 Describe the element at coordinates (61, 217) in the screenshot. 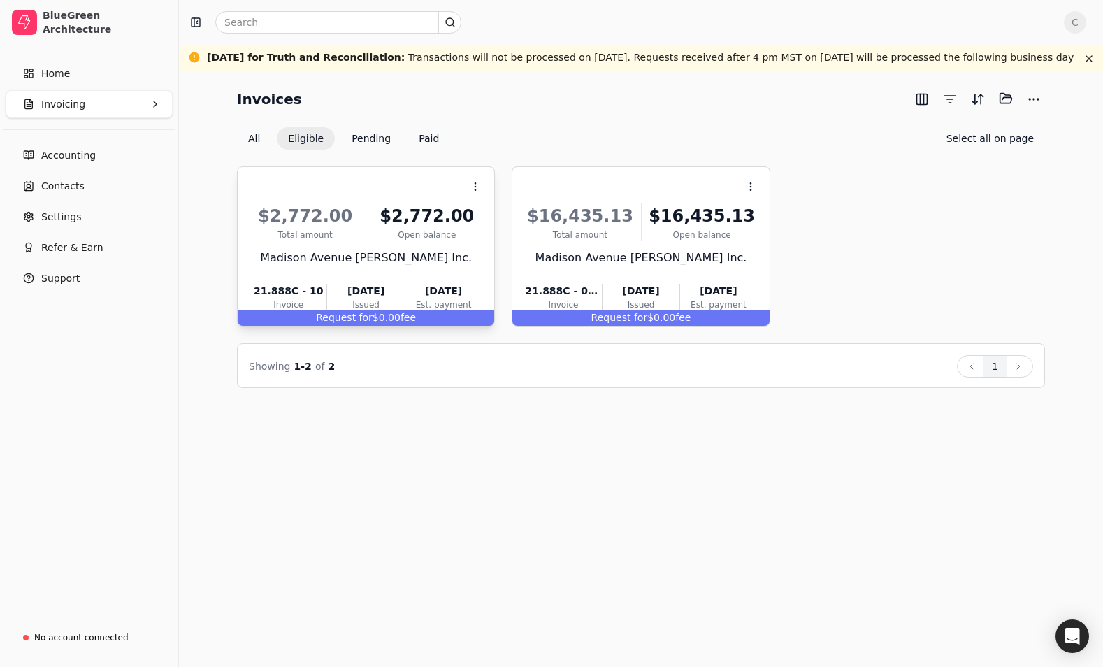

I see `span: Settings` at that location.